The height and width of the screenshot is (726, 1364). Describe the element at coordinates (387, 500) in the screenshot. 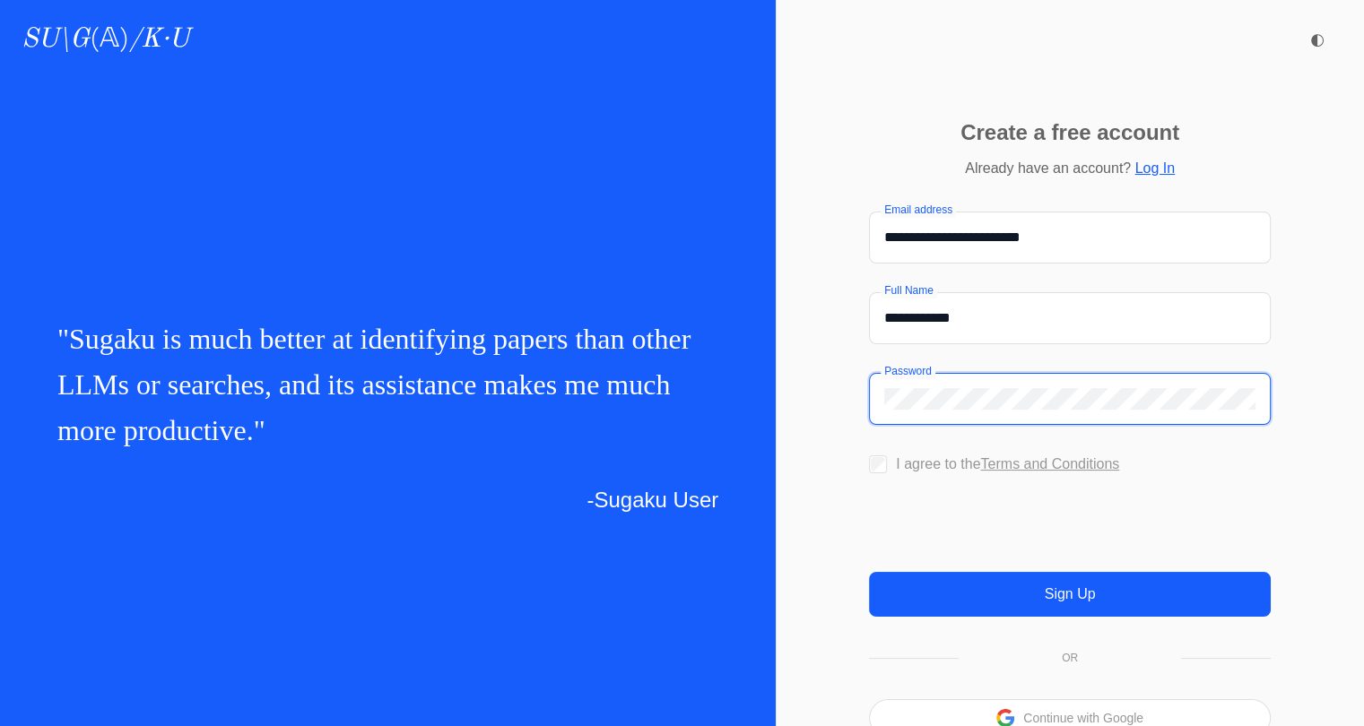

I see `p: -Sugaku User` at that location.